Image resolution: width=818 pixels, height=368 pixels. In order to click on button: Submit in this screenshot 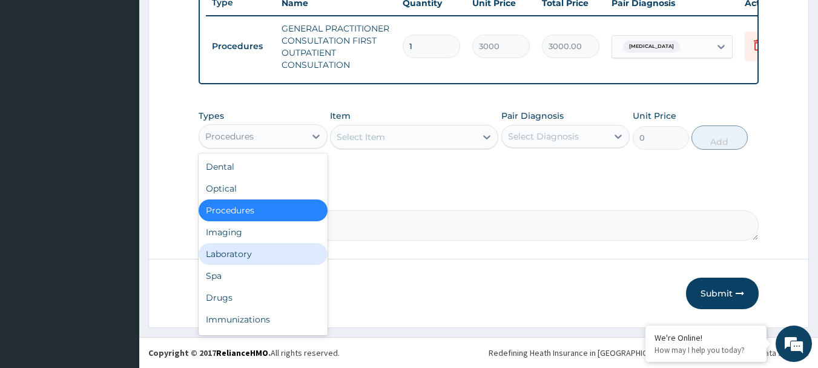, I will do `click(722, 293)`.